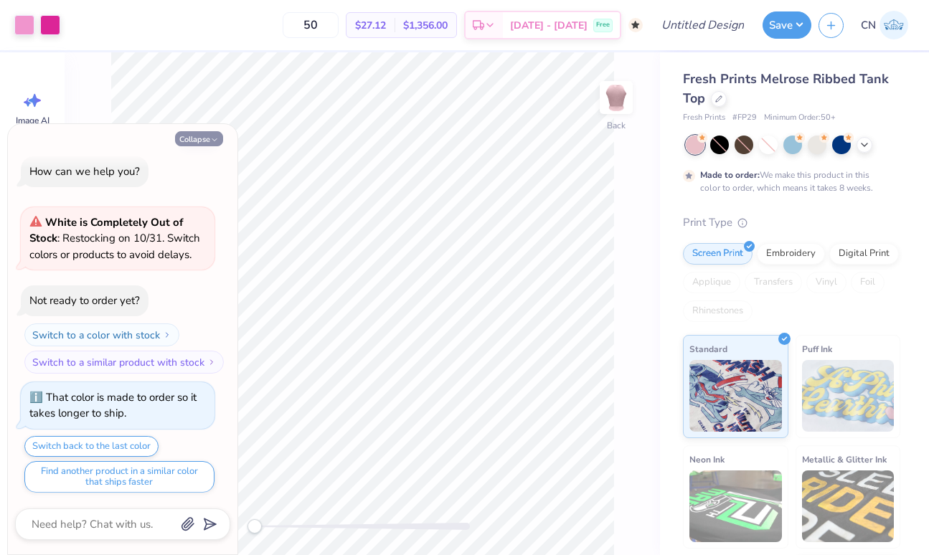  Describe the element at coordinates (702, 25) in the screenshot. I see `input: Untitled Design` at that location.